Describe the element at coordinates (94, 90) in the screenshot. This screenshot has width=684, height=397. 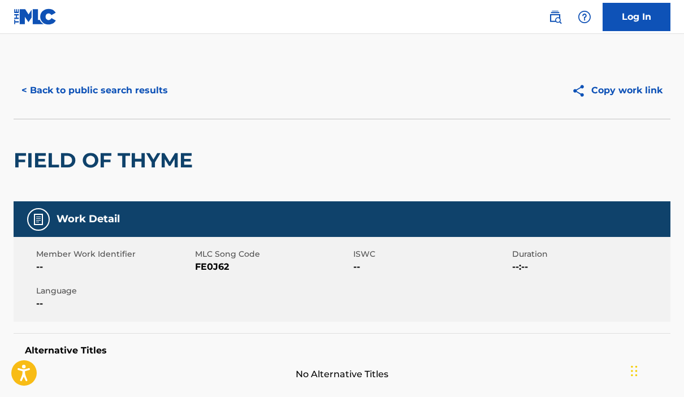
I see `button: < Back to public search results` at that location.